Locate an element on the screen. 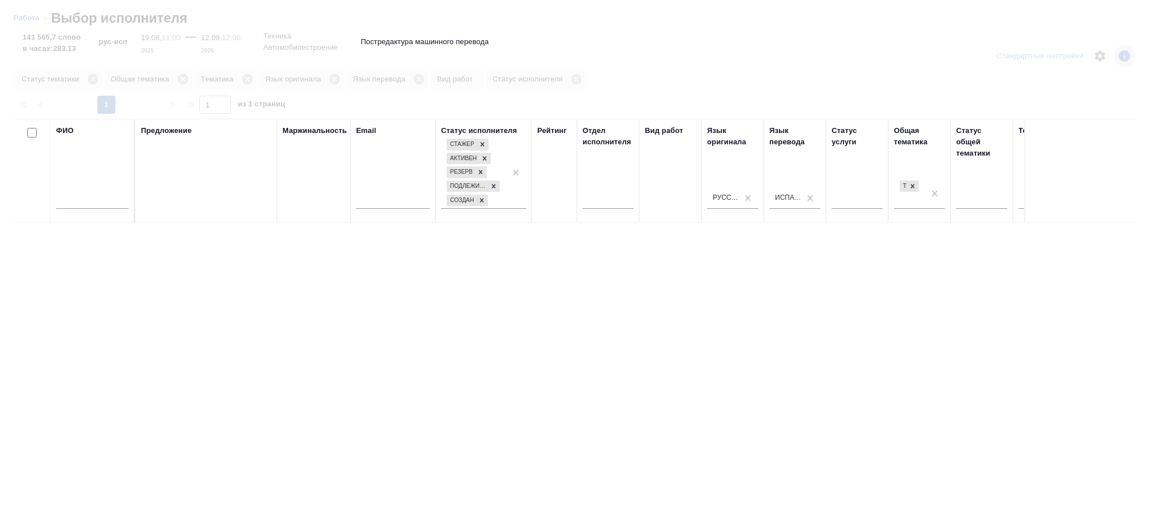  div: Автомобилестроение is located at coordinates (1045, 186).